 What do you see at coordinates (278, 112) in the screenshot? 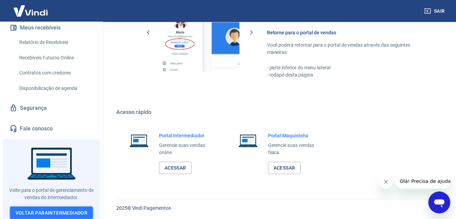
I see `h5: Acesso rápido` at bounding box center [278, 112].